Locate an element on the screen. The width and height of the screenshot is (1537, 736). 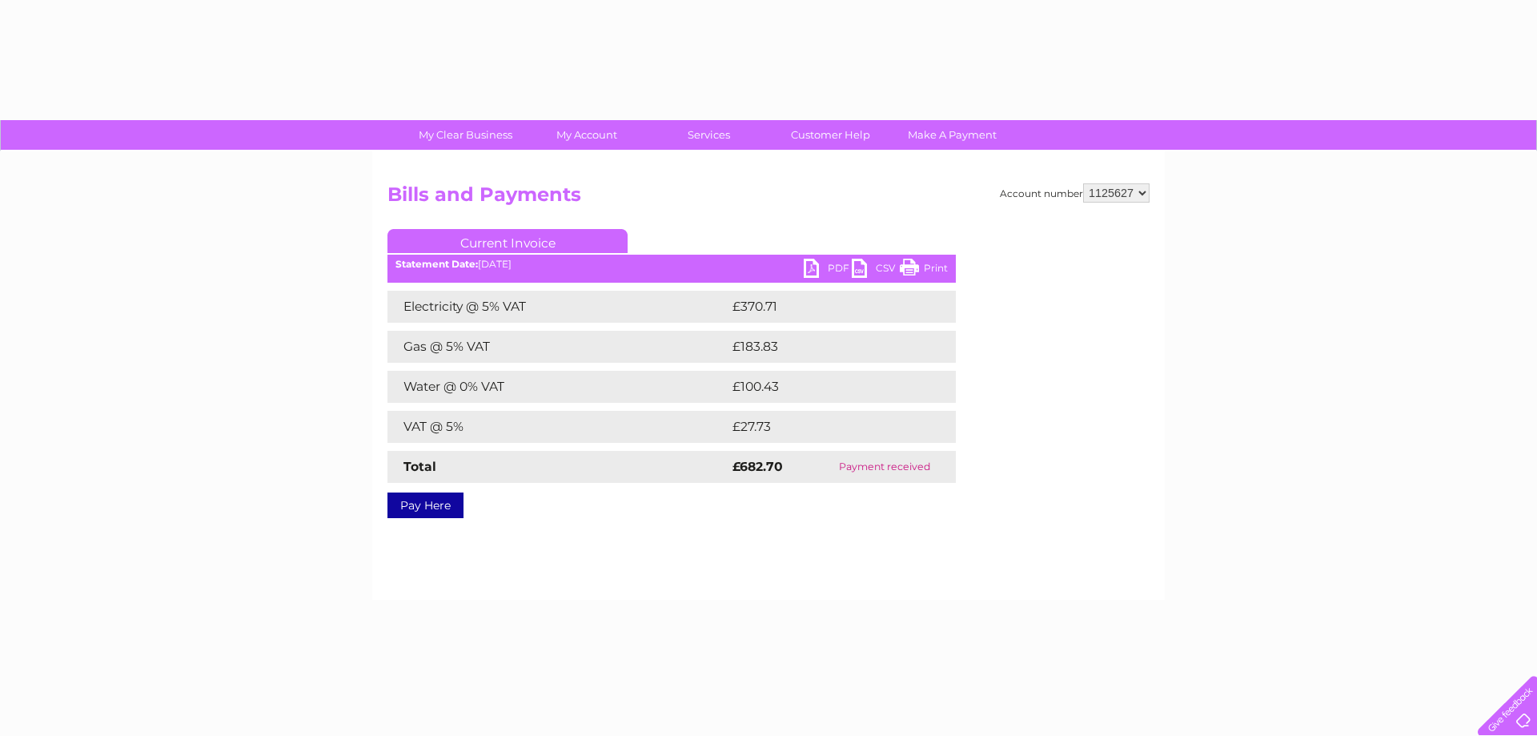
a: Make A Payment is located at coordinates (952, 134).